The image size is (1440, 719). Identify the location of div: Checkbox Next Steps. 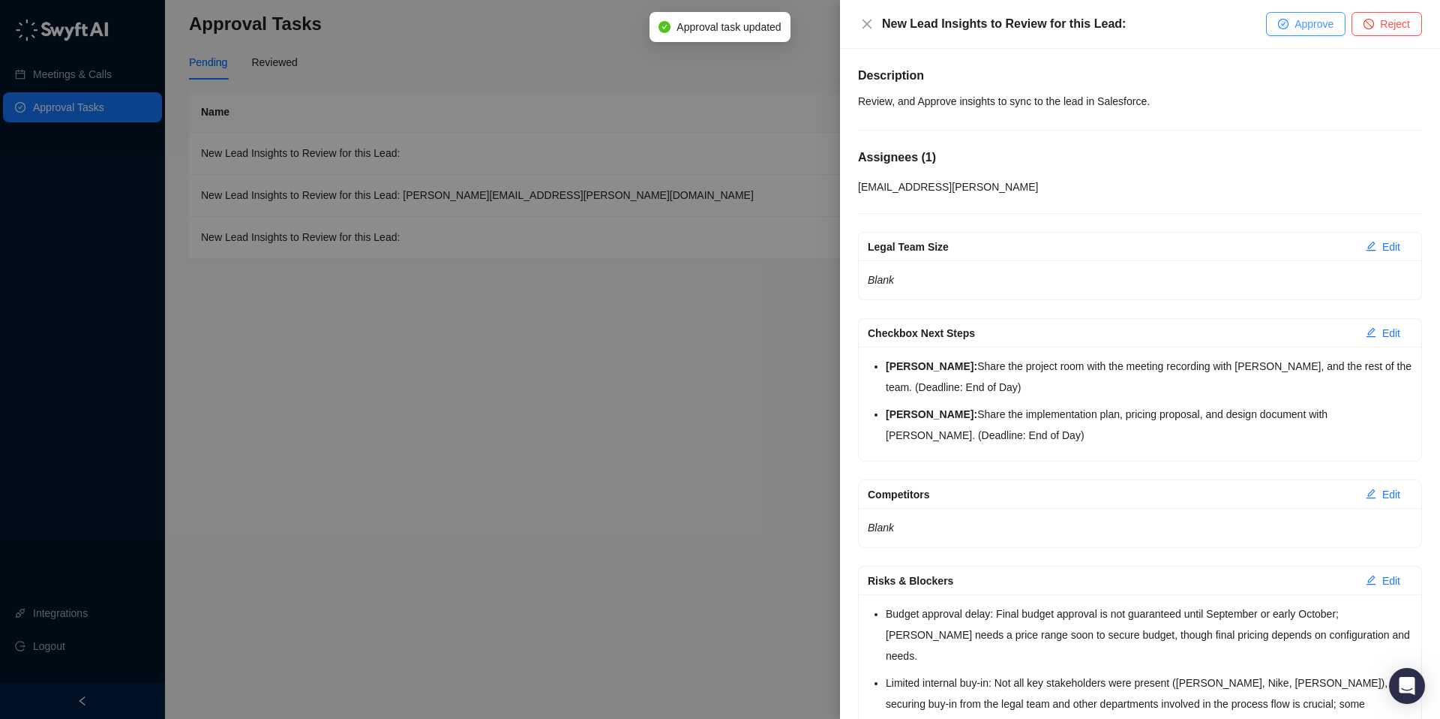
(1111, 333).